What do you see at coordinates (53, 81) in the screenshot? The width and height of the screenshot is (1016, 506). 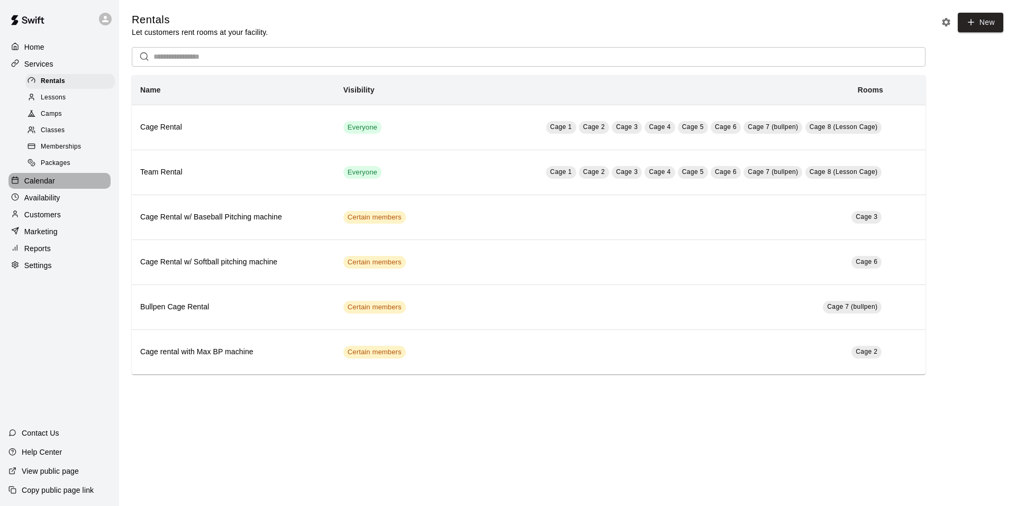 I see `span: Rentals` at bounding box center [53, 81].